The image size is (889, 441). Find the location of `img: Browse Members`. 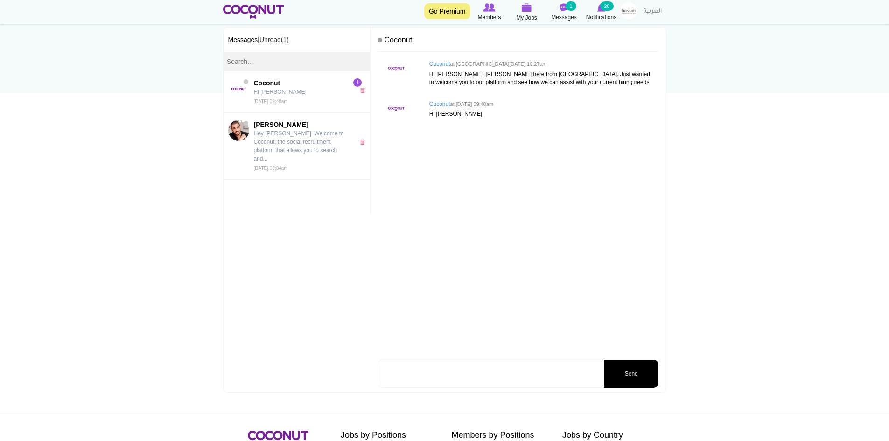

img: Browse Members is located at coordinates (489, 7).